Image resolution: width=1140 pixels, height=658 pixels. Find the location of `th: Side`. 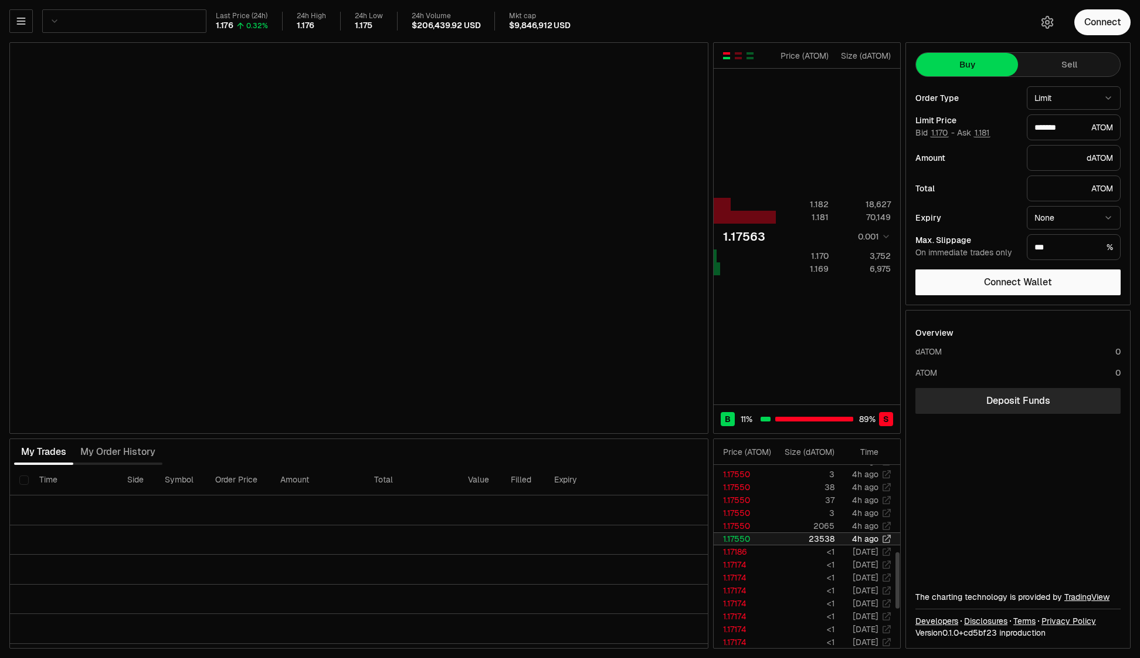

th: Side is located at coordinates (137, 480).